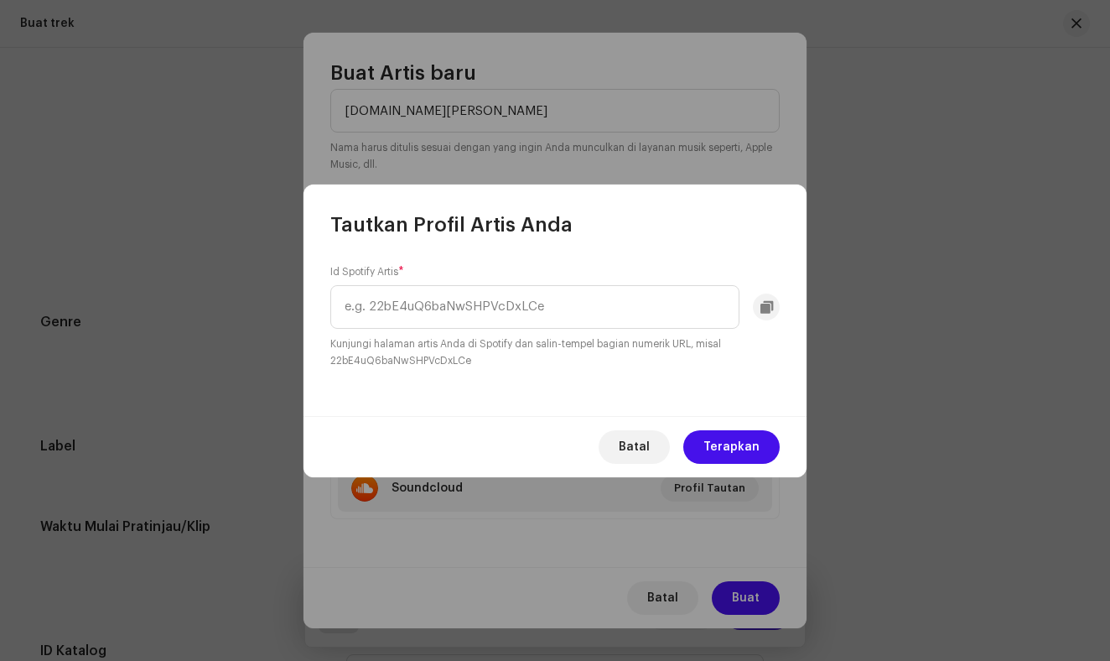  What do you see at coordinates (731, 447) in the screenshot?
I see `button: Terapkan` at bounding box center [731, 447].